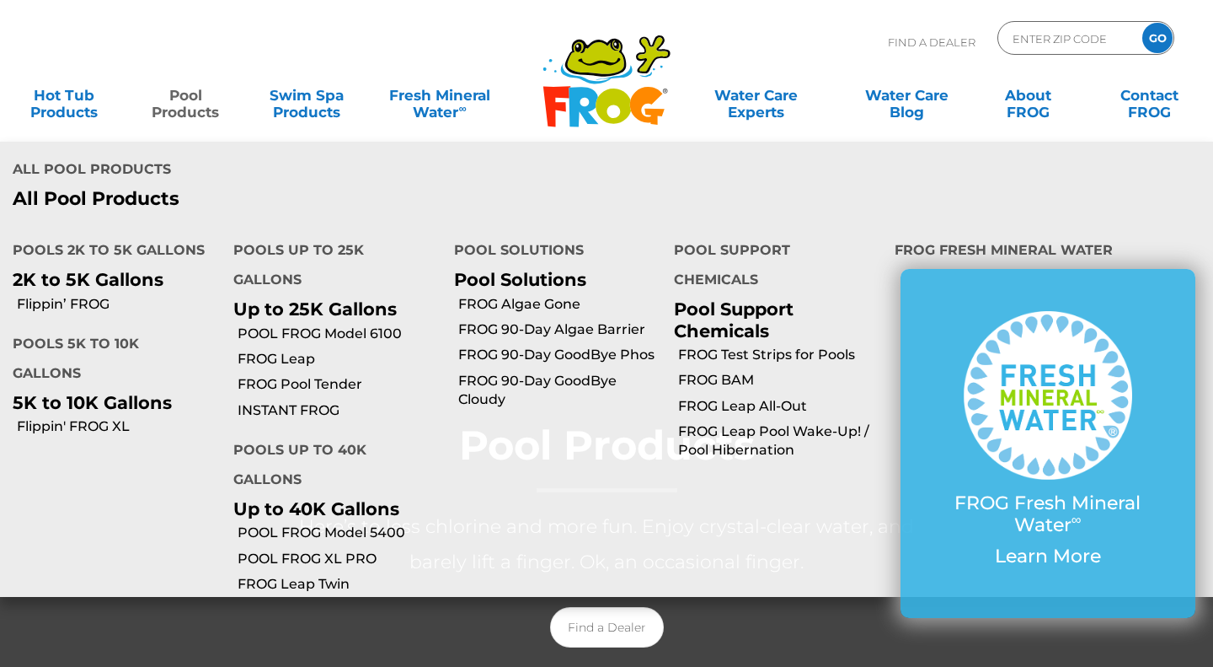  I want to click on a: POOL FROG XL PRO, so click(340, 559).